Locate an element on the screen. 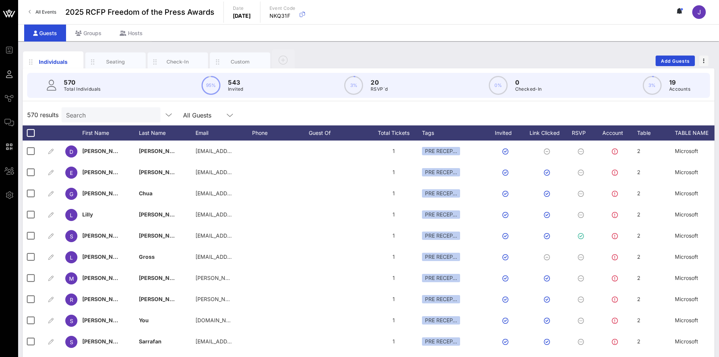 This screenshot has height=357, width=719. div: Guest Of is located at coordinates (337, 133).